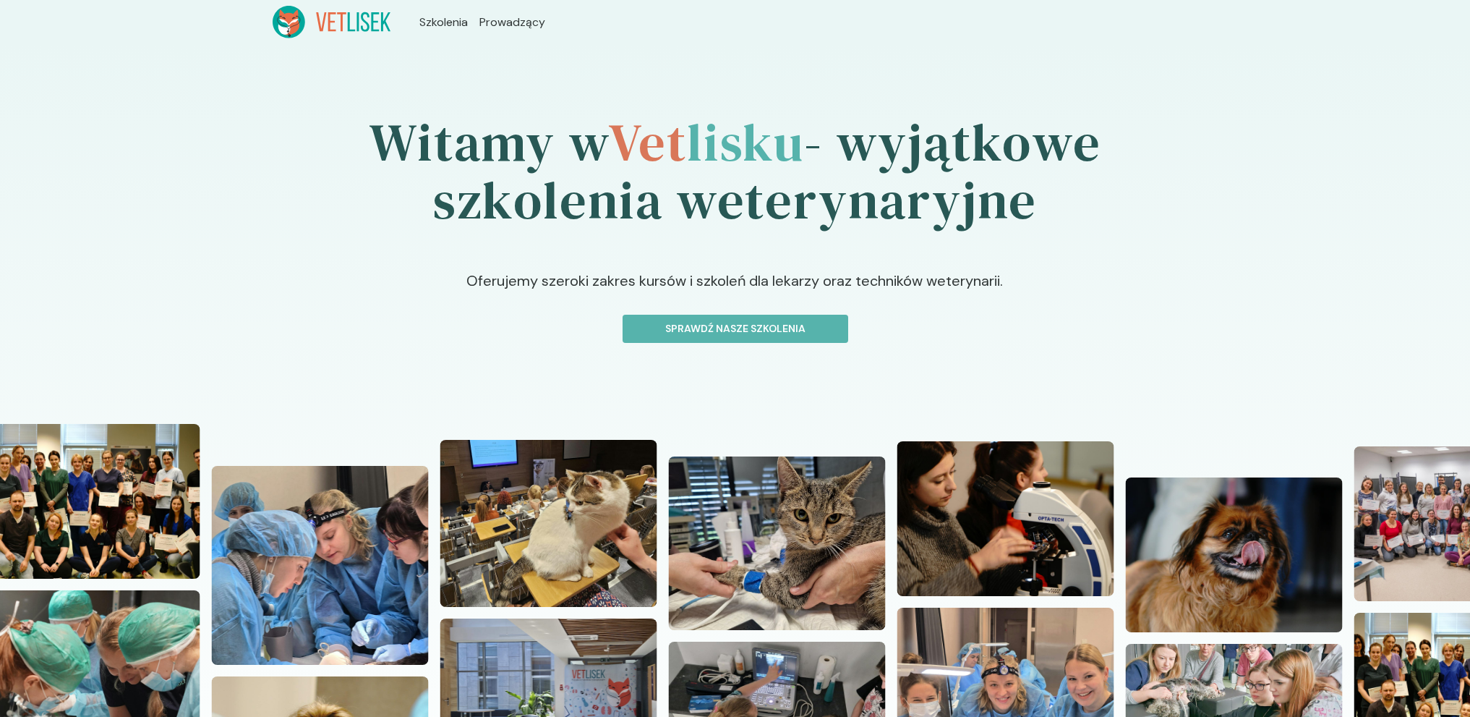 The width and height of the screenshot is (1470, 717). Describe the element at coordinates (777, 543) in the screenshot. I see `img: Z2WOuJbqstJ98vaF_20221127_125425.jpg` at that location.